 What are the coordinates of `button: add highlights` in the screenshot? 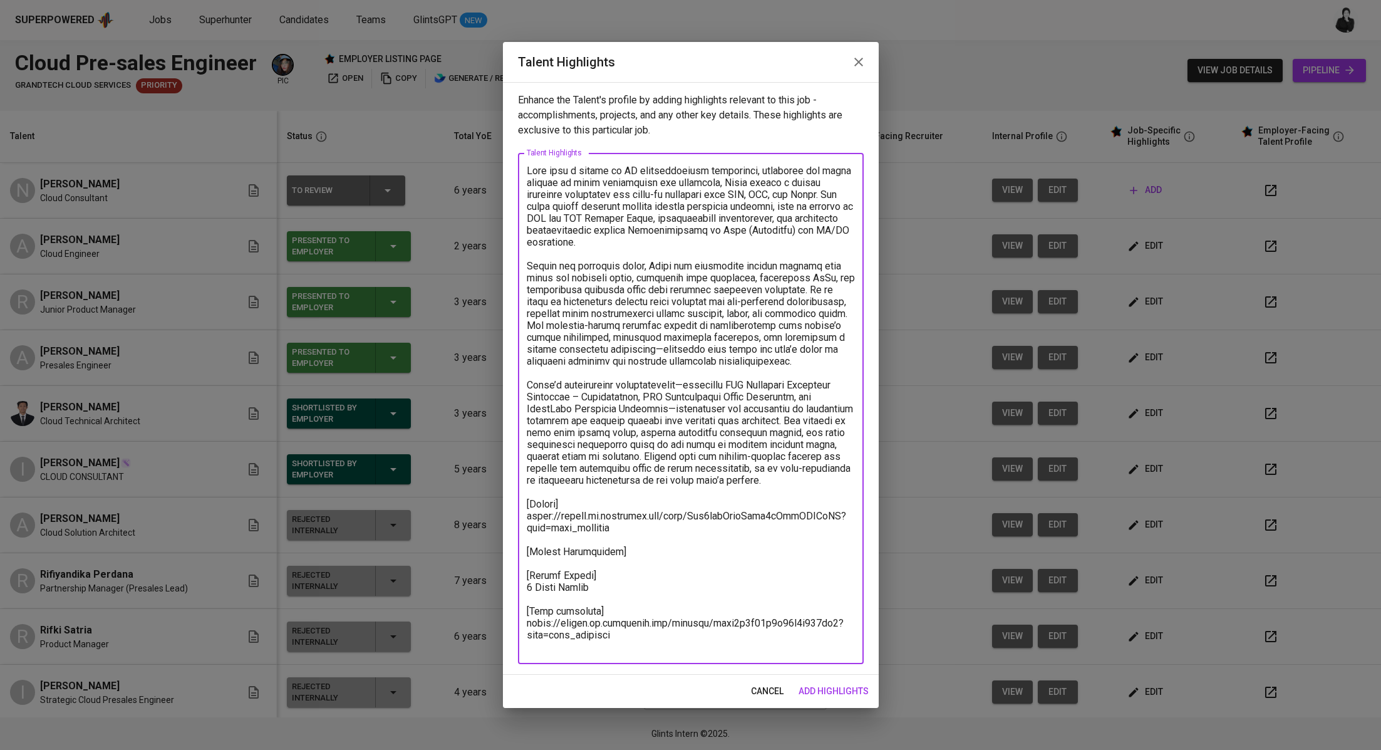 It's located at (834, 691).